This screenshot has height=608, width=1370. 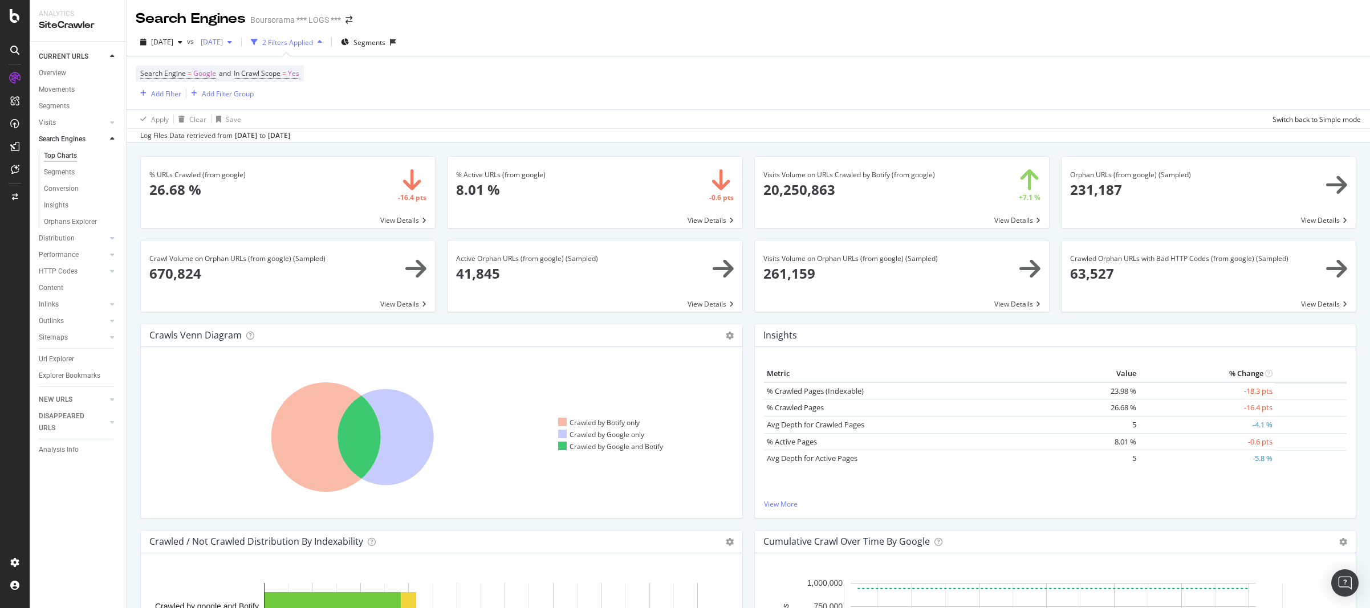 What do you see at coordinates (601, 434) in the screenshot?
I see `div: Crawled by Google only` at bounding box center [601, 434].